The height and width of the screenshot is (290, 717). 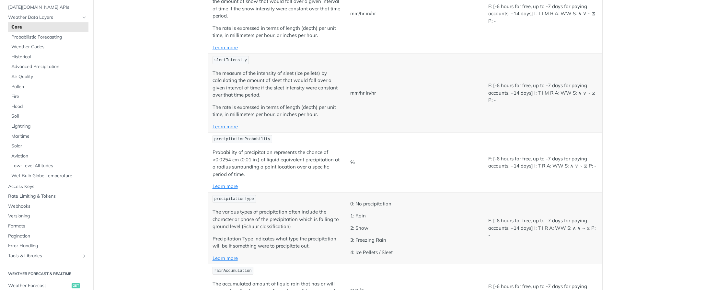 What do you see at coordinates (76, 286) in the screenshot?
I see `span: get` at bounding box center [76, 286].